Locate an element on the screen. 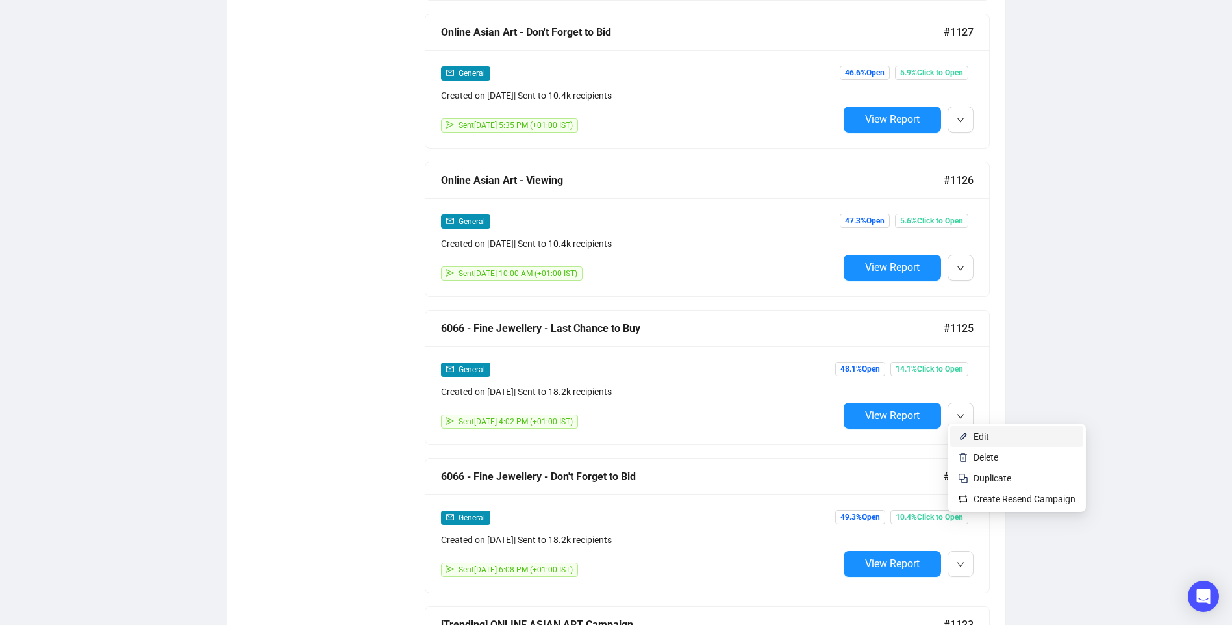 The height and width of the screenshot is (625, 1232). span: #1125 is located at coordinates (958, 328).